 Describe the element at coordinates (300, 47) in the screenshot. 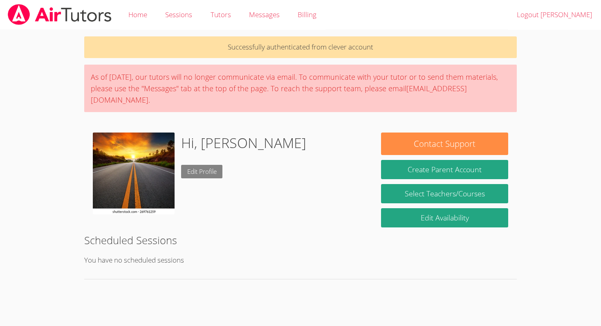

I see `p: Successfully authenticated from clever account` at that location.